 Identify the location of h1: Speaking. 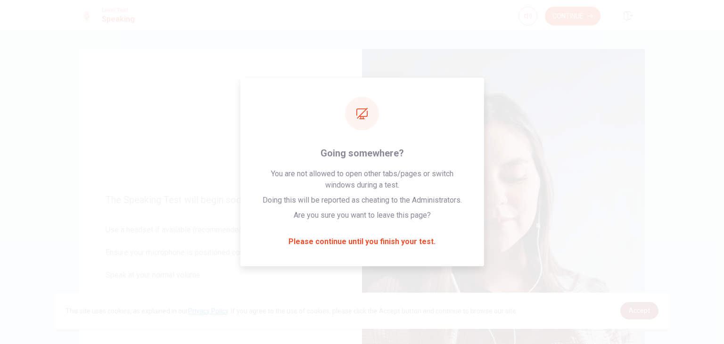
(118, 19).